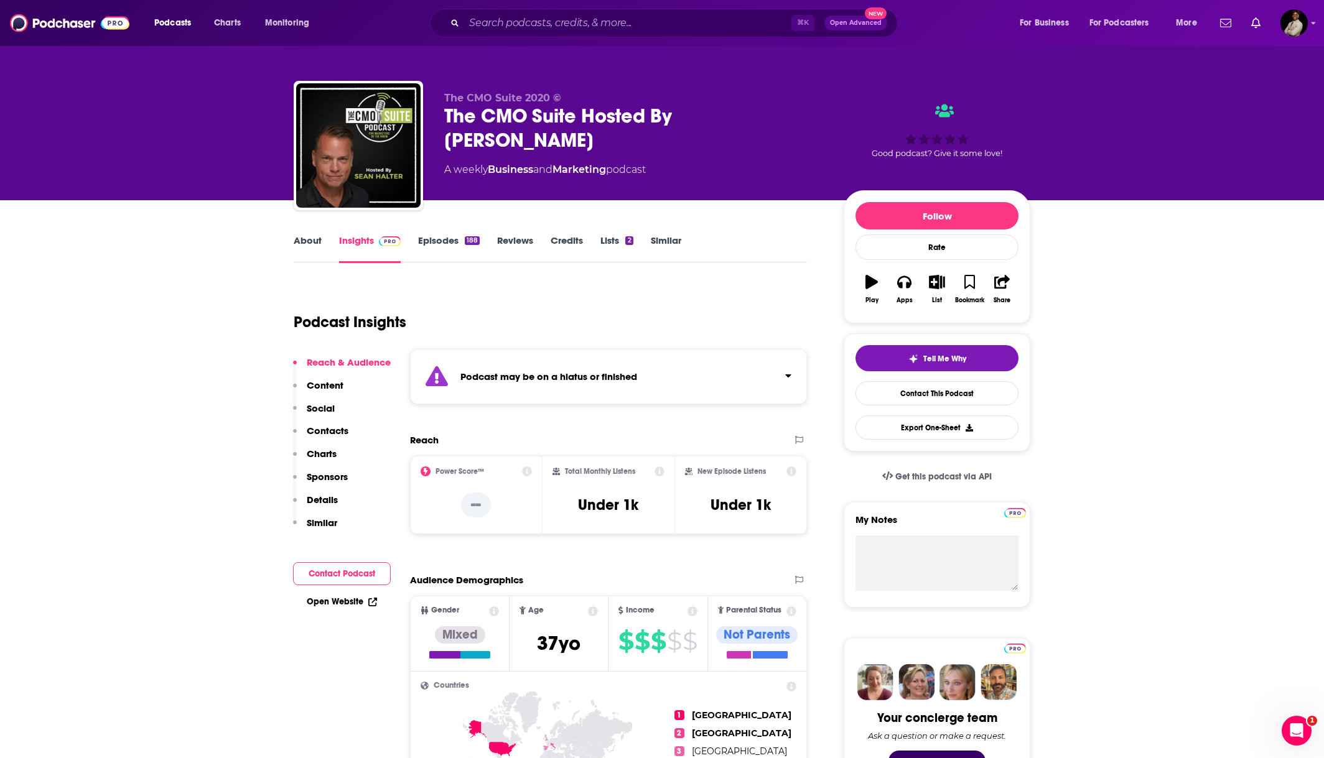 The image size is (1324, 758). What do you see at coordinates (875, 682) in the screenshot?
I see `img: Sydney Profile` at bounding box center [875, 682].